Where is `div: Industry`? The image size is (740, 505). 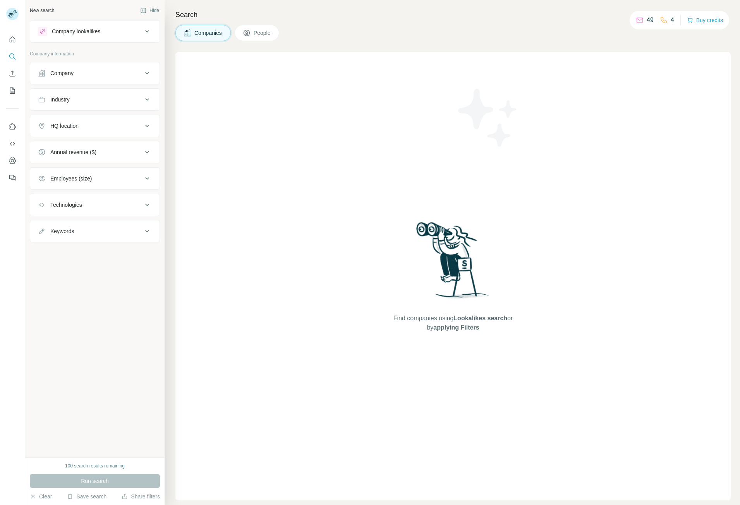
div: Industry is located at coordinates (60, 99).